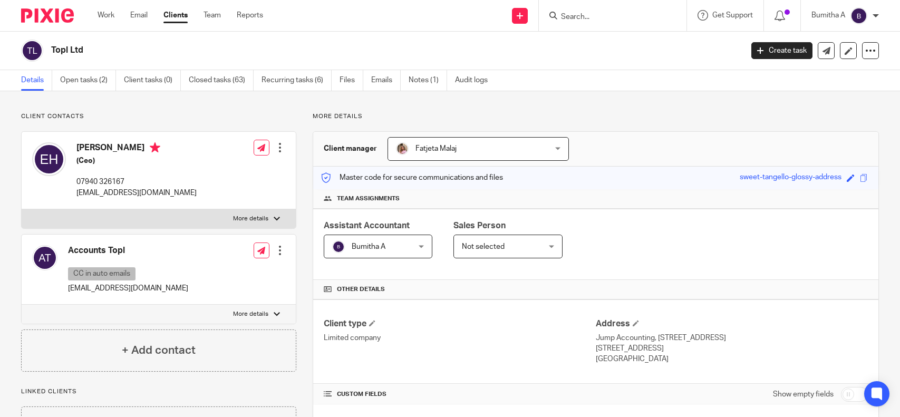 This screenshot has height=417, width=900. What do you see at coordinates (460, 338) in the screenshot?
I see `p: Limited company` at bounding box center [460, 338].